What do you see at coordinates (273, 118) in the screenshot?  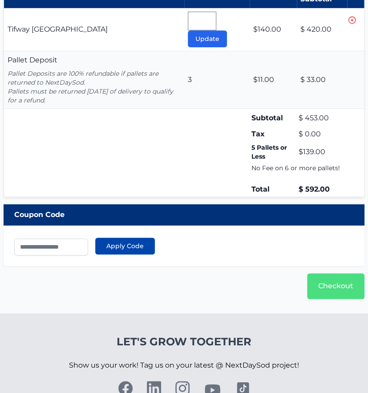 I see `td: Subtotal` at bounding box center [273, 118].